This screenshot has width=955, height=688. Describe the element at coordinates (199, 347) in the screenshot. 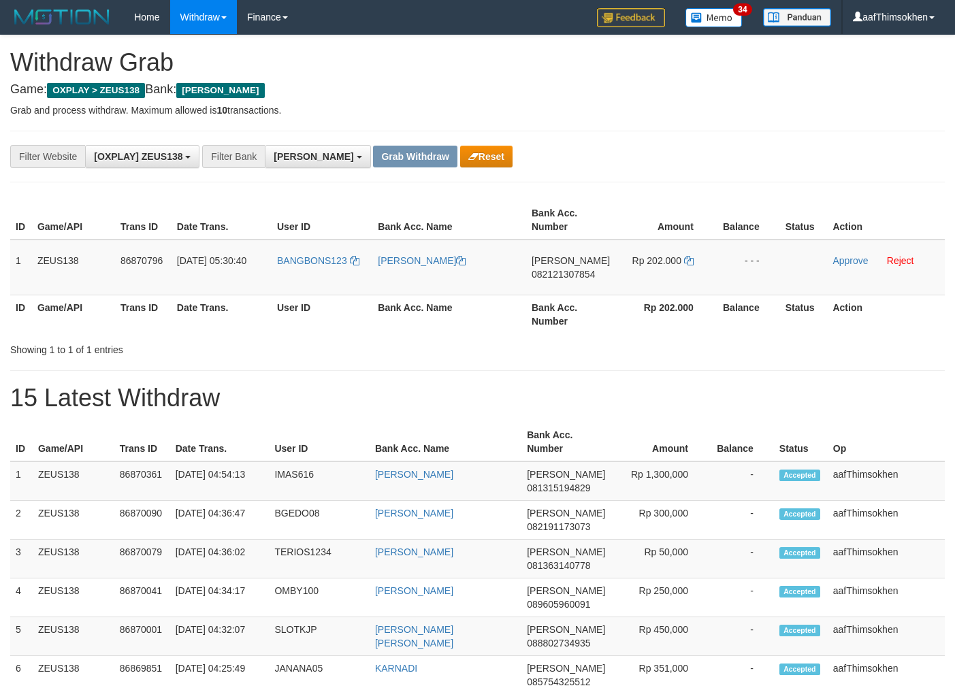

I see `div: Showing 1 to 1 of 1 entries` at that location.